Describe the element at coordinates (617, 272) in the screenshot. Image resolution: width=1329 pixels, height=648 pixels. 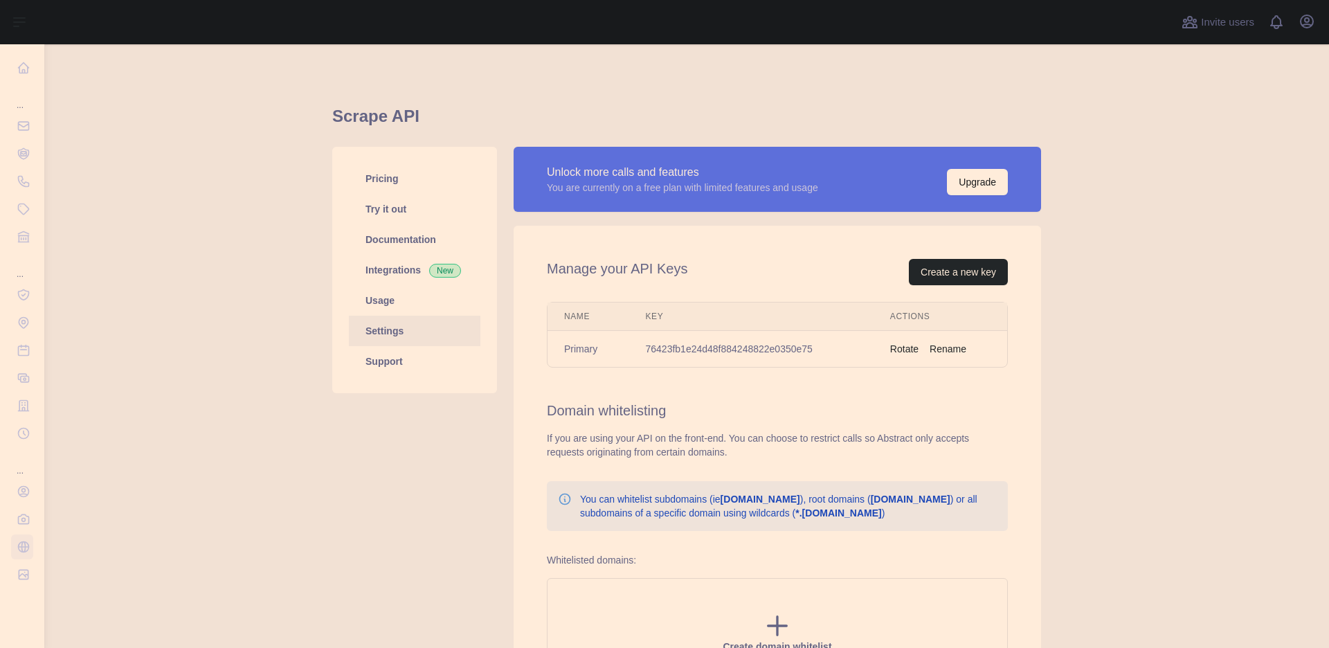
I see `h2: Manage your API Keys` at that location.